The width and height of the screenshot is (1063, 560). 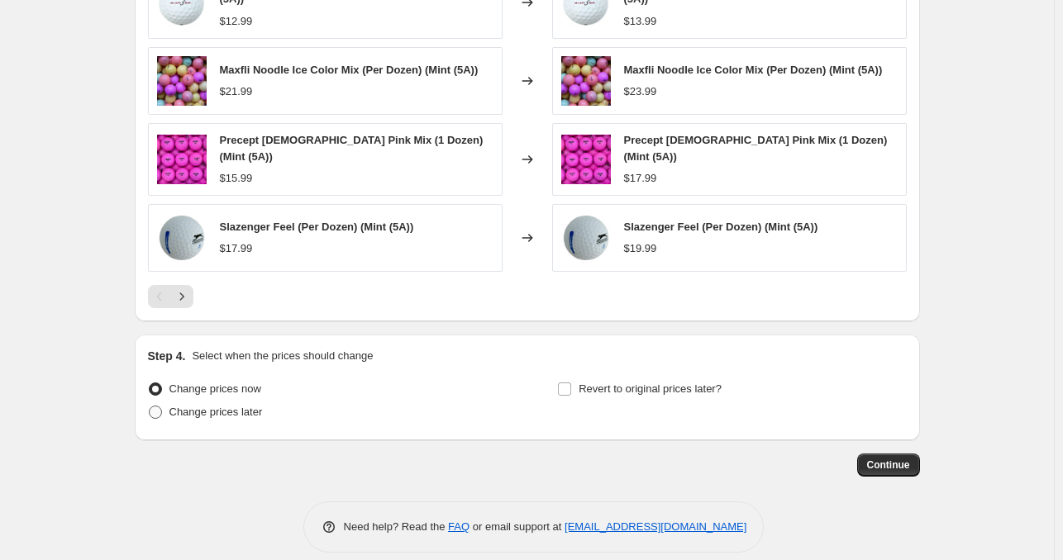 I want to click on button: Next, so click(x=182, y=297).